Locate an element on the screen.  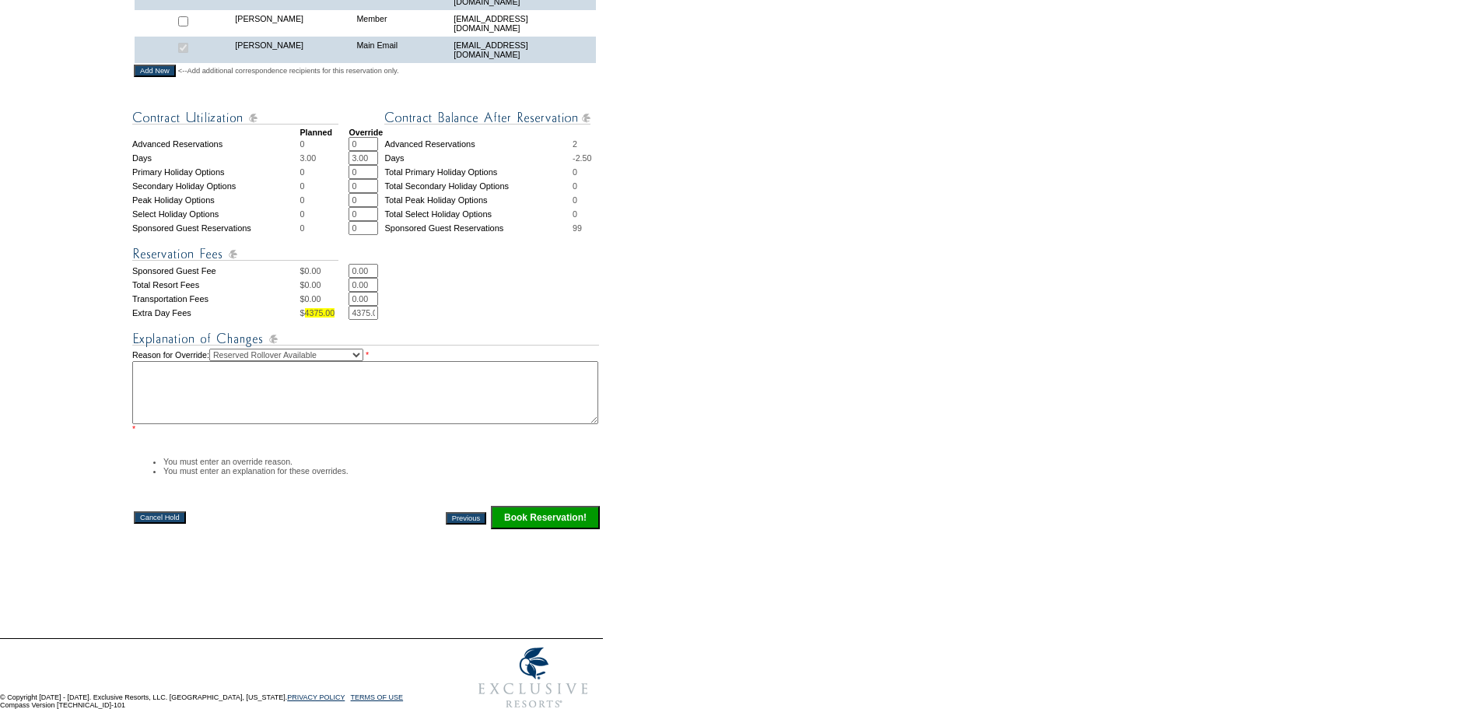
a: PRIVACY POLICY is located at coordinates (316, 697).